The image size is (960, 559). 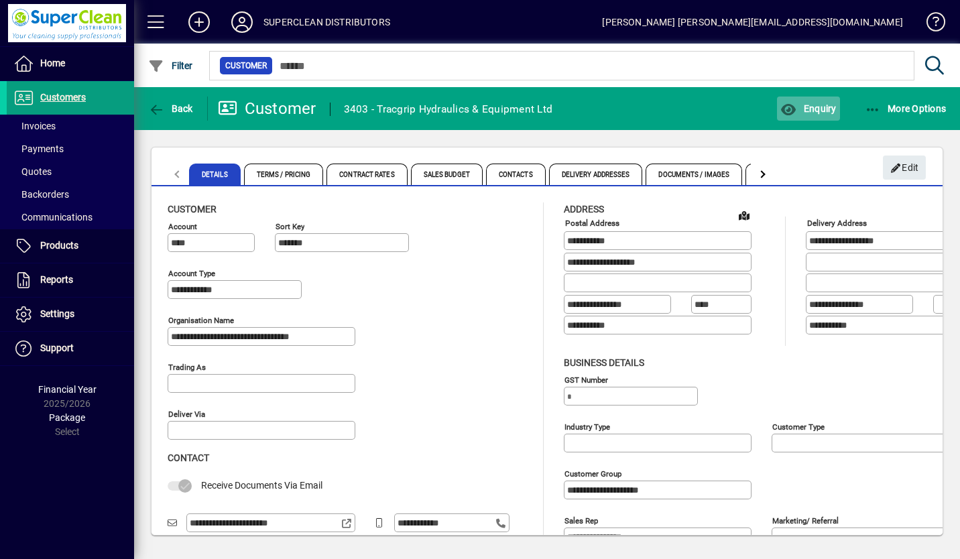 What do you see at coordinates (904, 168) in the screenshot?
I see `button: Edit` at bounding box center [904, 168].